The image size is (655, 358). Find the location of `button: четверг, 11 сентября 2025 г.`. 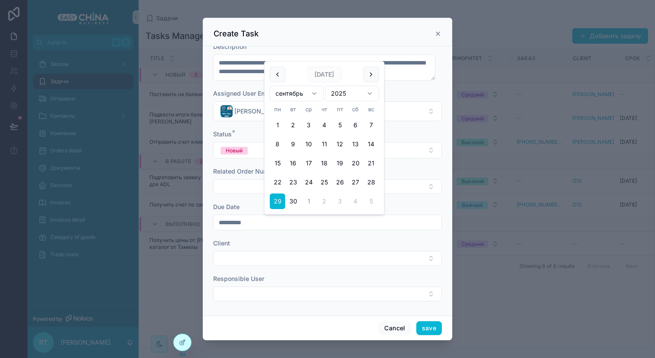

button: четверг, 11 сентября 2025 г. is located at coordinates (324, 144).